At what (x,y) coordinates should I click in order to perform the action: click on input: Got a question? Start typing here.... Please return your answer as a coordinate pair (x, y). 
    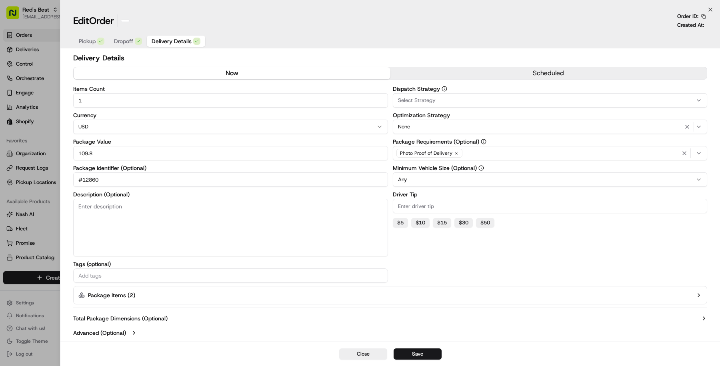
    Looking at the image, I should click on (82, 55).